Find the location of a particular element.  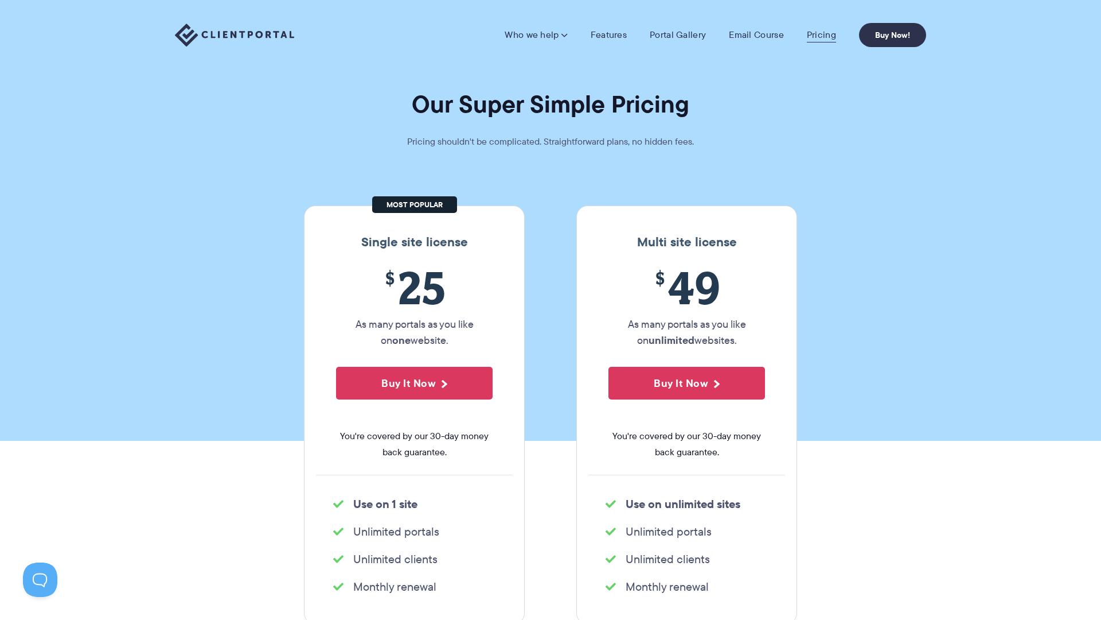

a: Email Course is located at coordinates (757, 35).